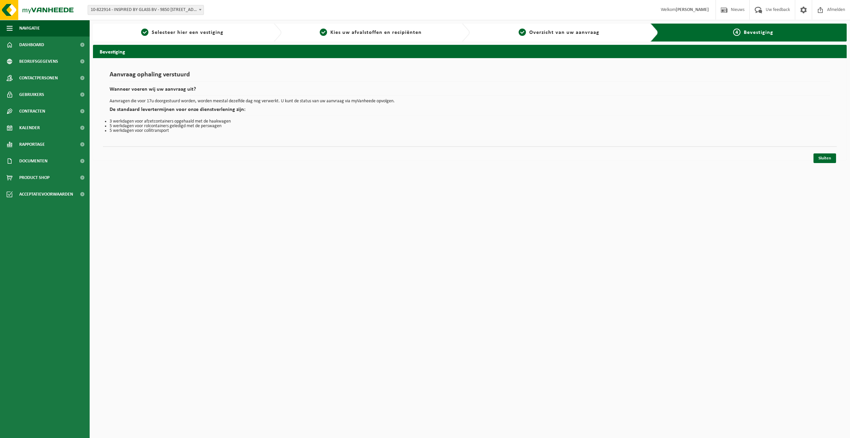 This screenshot has height=438, width=850. What do you see at coordinates (33, 161) in the screenshot?
I see `span: Documenten` at bounding box center [33, 161].